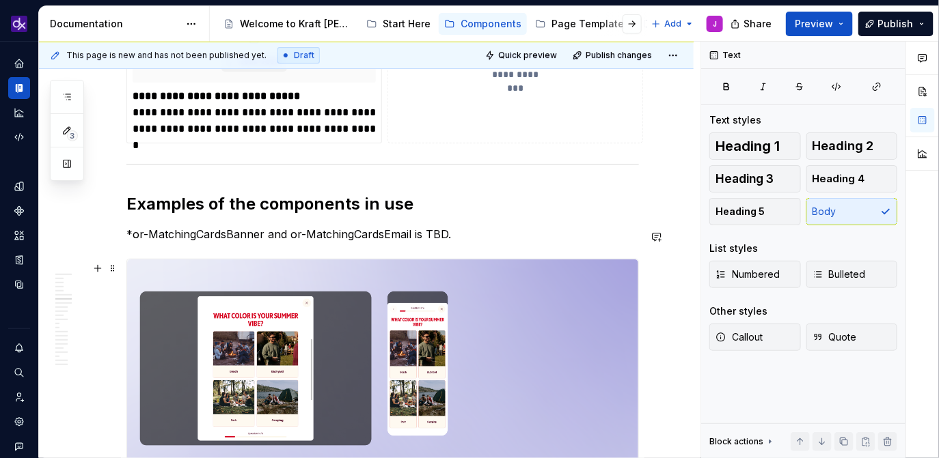 The width and height of the screenshot is (939, 458). What do you see at coordinates (755, 179) in the screenshot?
I see `button: Heading 3` at bounding box center [755, 179].